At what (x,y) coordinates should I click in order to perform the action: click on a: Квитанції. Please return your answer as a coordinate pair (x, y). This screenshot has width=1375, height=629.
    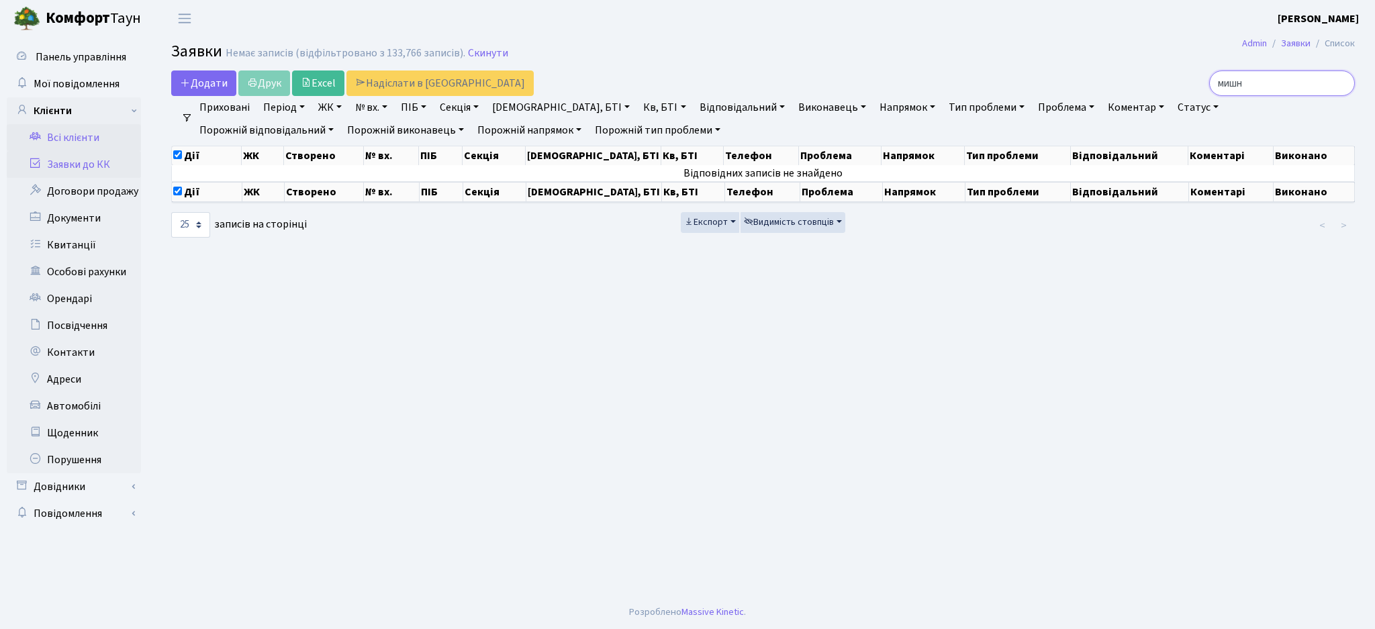
    Looking at the image, I should click on (74, 245).